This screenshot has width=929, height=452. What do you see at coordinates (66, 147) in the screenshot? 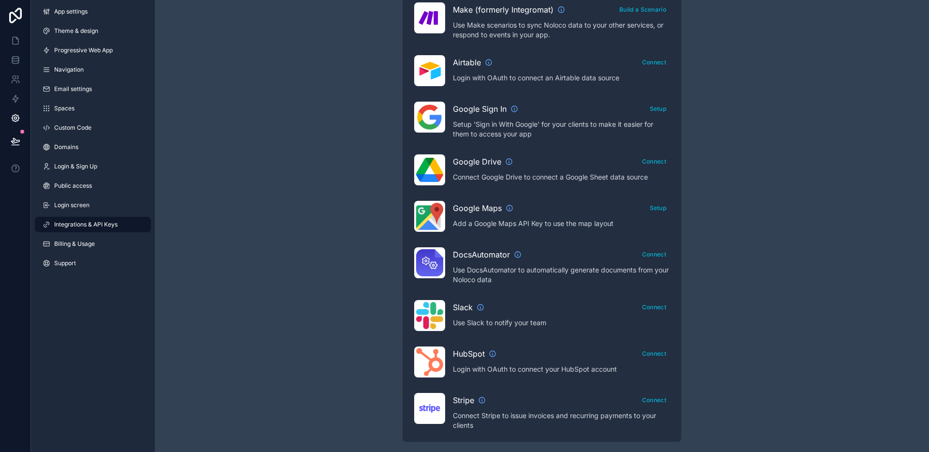
I see `span: Domains` at bounding box center [66, 147].